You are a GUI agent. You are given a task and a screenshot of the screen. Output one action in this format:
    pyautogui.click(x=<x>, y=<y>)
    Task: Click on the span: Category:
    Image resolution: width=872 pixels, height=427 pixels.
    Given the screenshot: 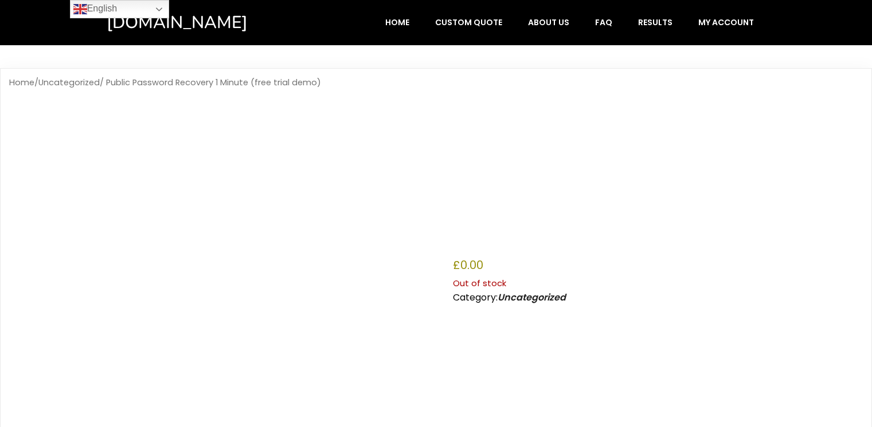 What is the action you would take?
    pyautogui.click(x=509, y=297)
    